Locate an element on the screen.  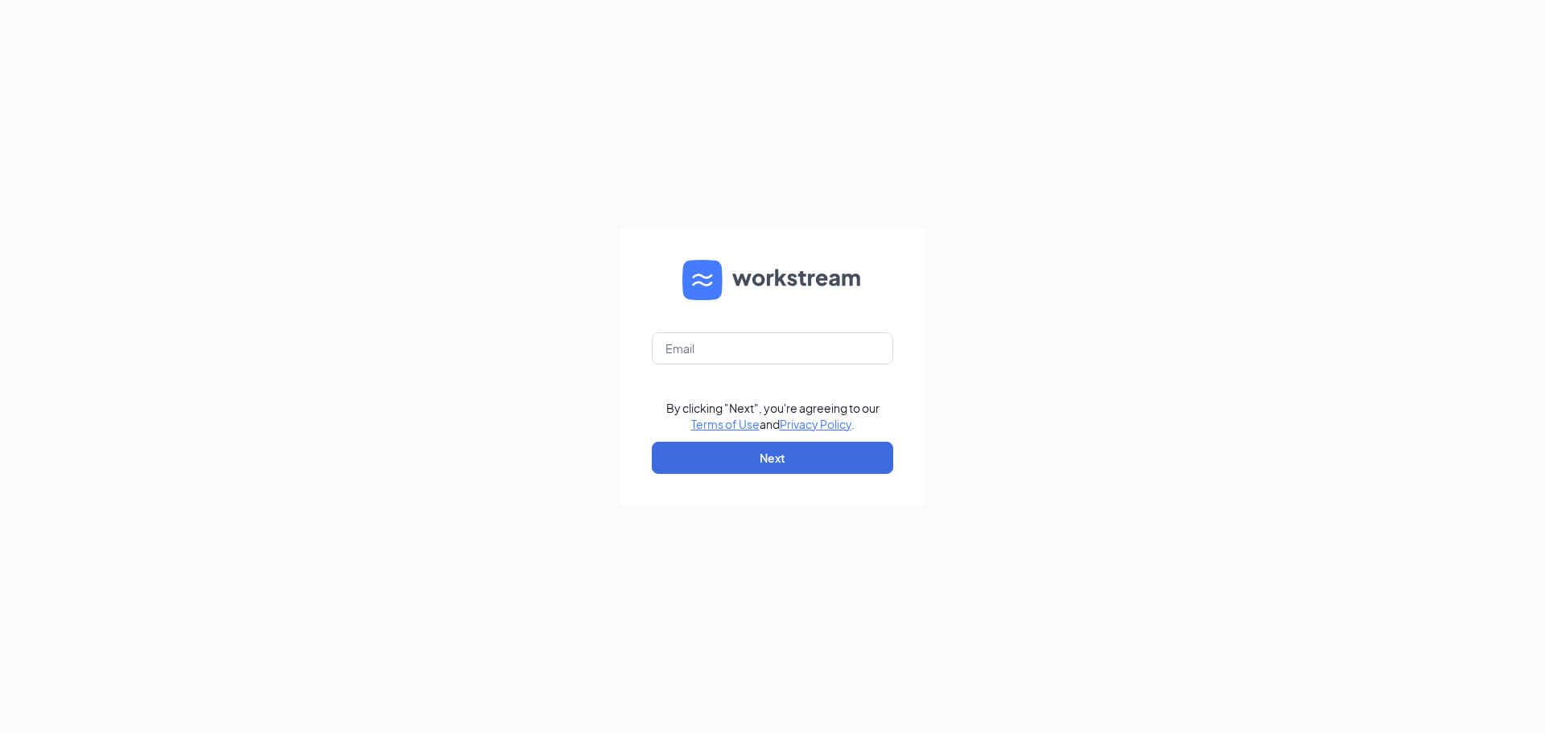
a: Terms of Use is located at coordinates (725, 424).